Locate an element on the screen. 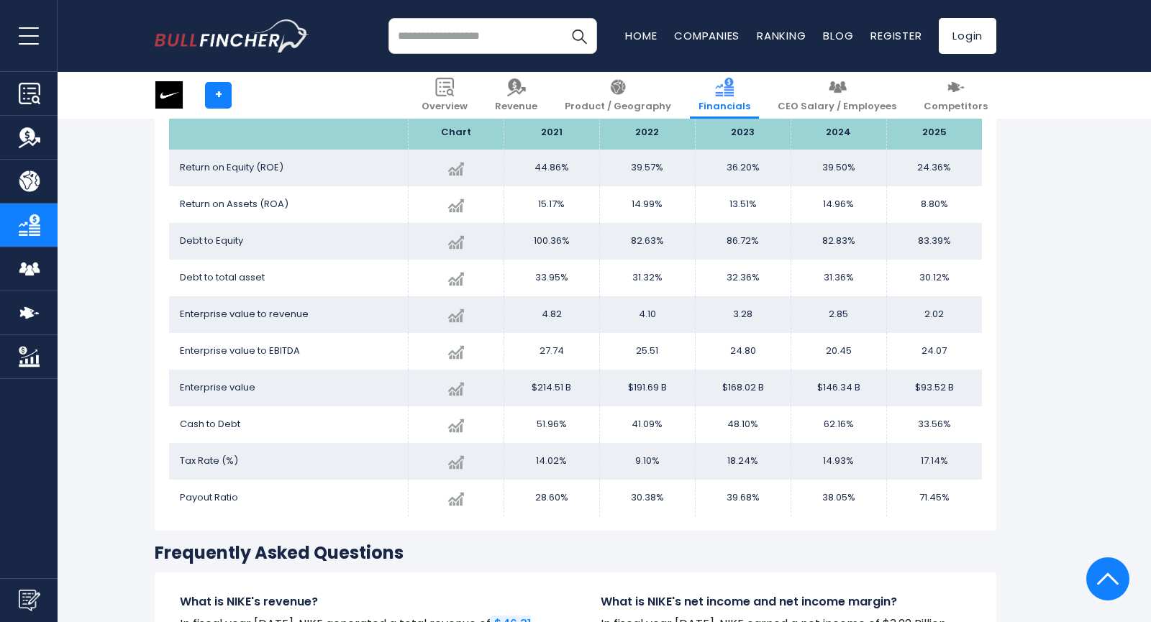 The image size is (1151, 622). td: 17.14% is located at coordinates (934, 461).